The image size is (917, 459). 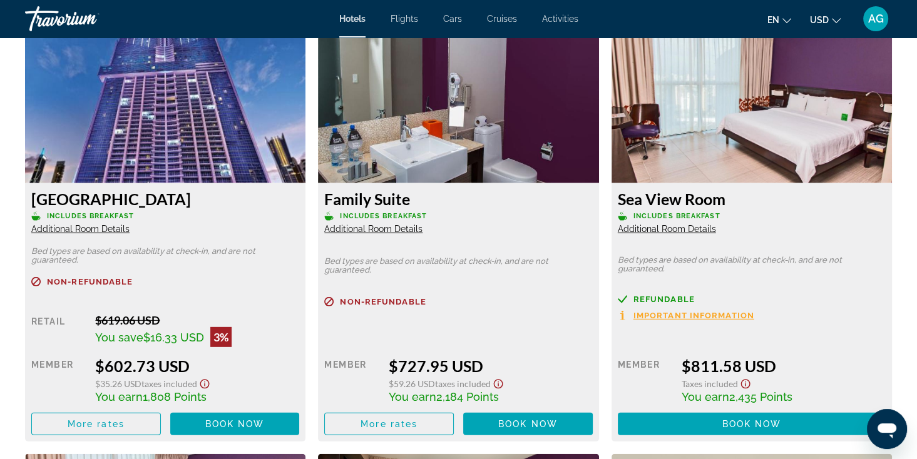 What do you see at coordinates (686, 315) in the screenshot?
I see `button: Important Information` at bounding box center [686, 315].